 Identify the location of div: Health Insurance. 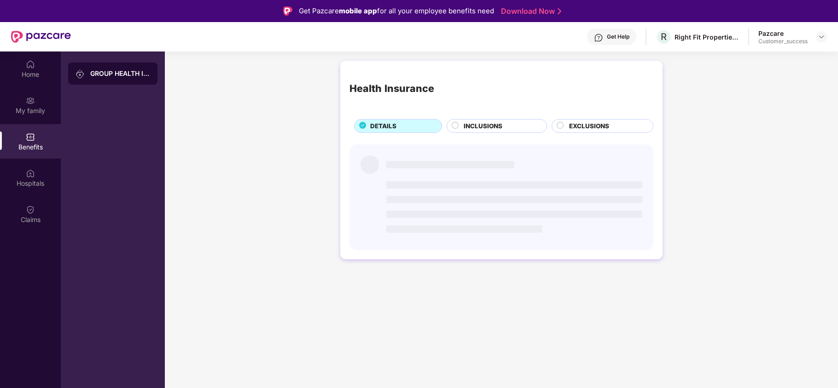
(392, 89).